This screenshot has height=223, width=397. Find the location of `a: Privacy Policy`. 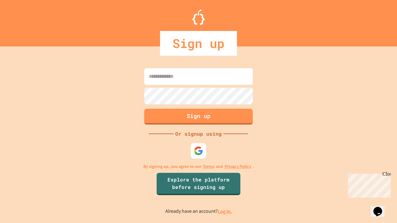

a: Privacy Policy is located at coordinates (238, 167).